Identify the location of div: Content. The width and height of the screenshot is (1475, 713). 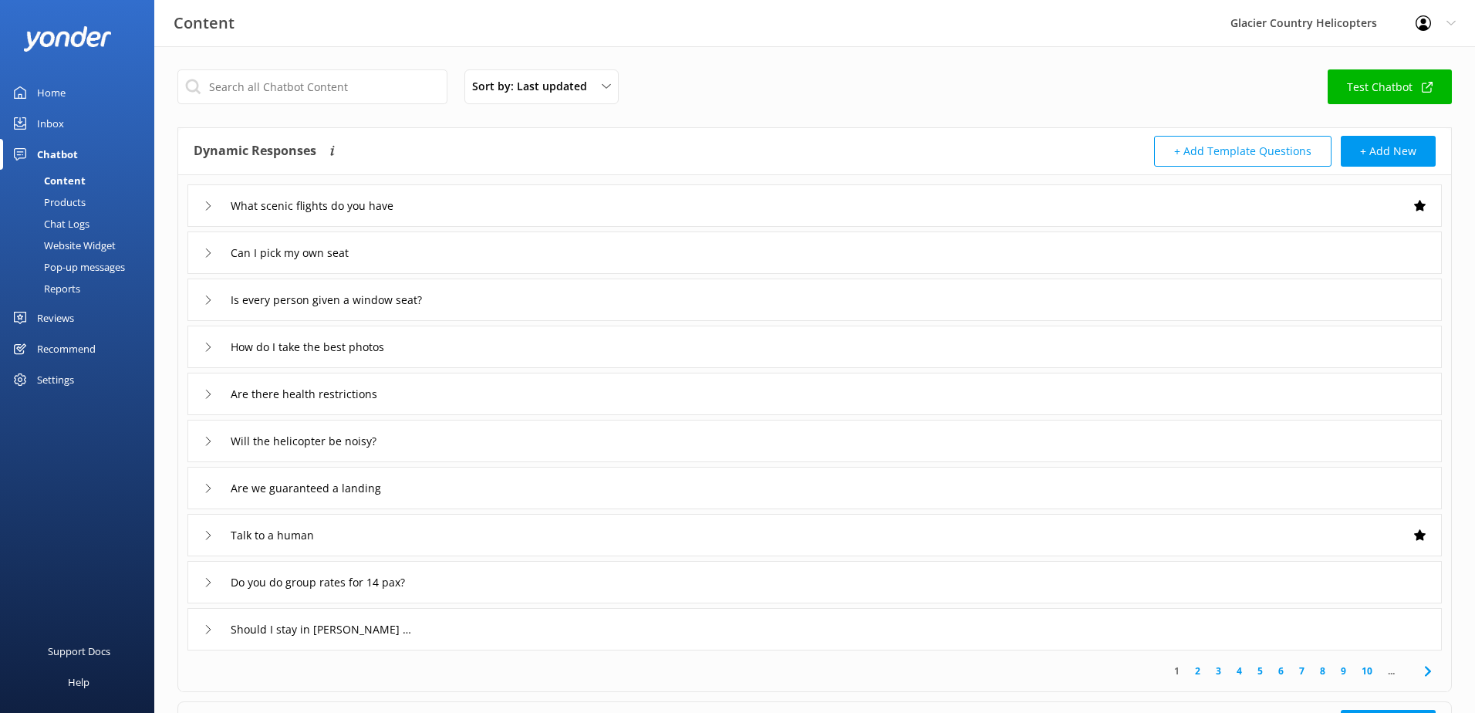
(47, 181).